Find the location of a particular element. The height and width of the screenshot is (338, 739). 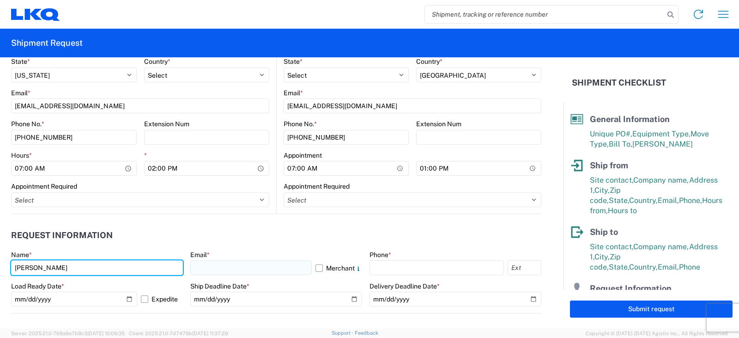

h2: Shipment Checklist is located at coordinates (619, 83).